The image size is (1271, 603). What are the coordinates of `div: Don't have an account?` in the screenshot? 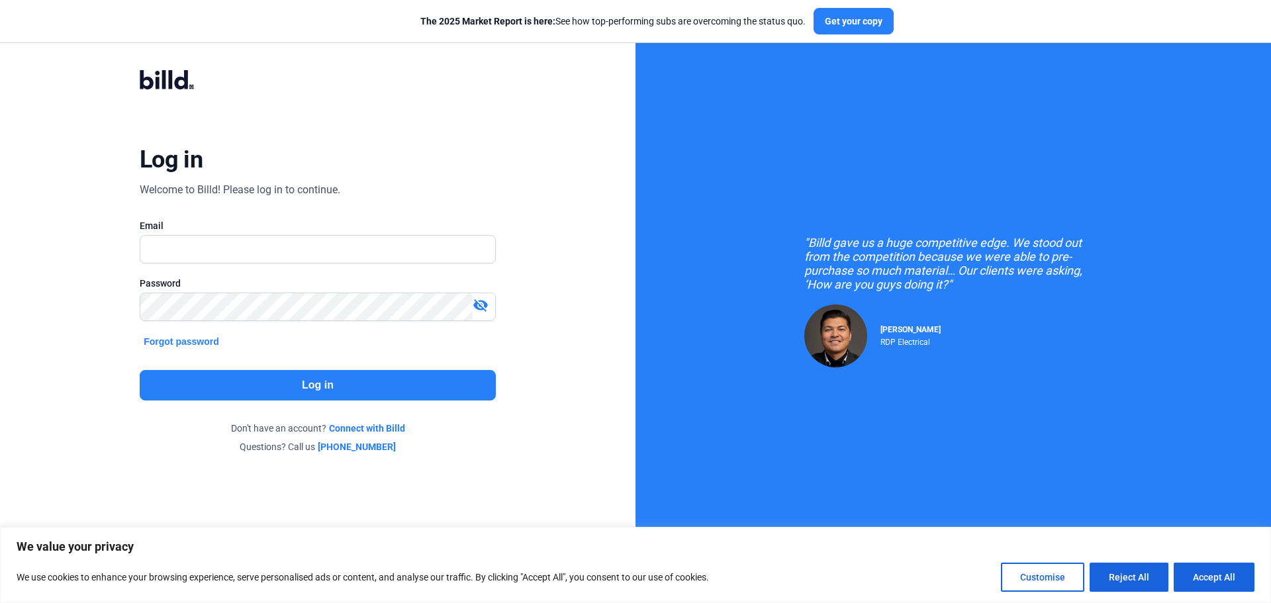 It's located at (318, 428).